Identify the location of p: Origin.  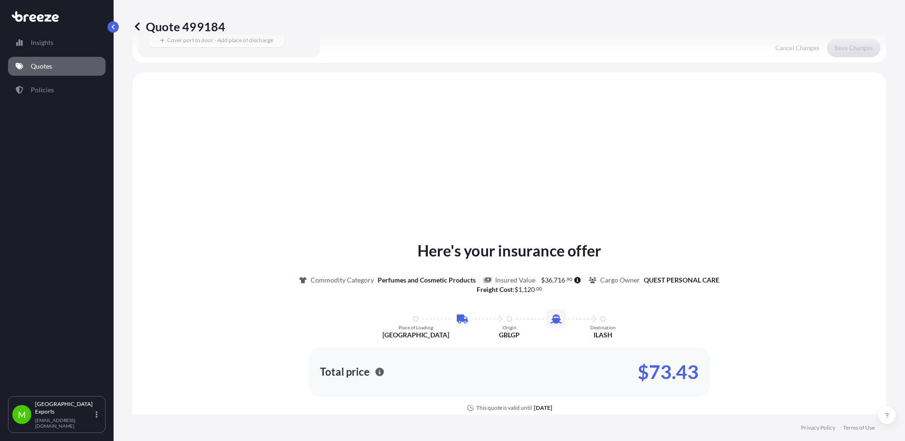
(509, 328).